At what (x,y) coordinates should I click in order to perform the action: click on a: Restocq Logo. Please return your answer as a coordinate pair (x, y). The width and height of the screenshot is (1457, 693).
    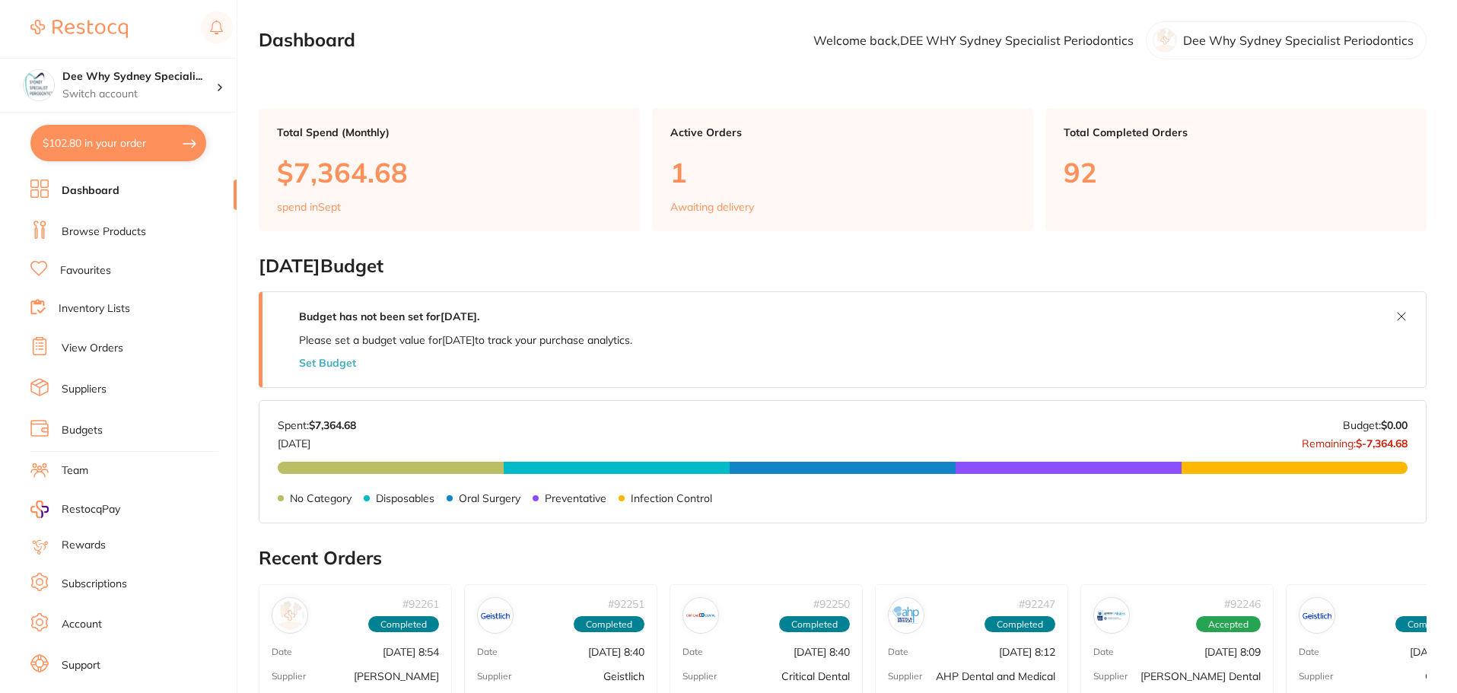
    Looking at the image, I should click on (79, 29).